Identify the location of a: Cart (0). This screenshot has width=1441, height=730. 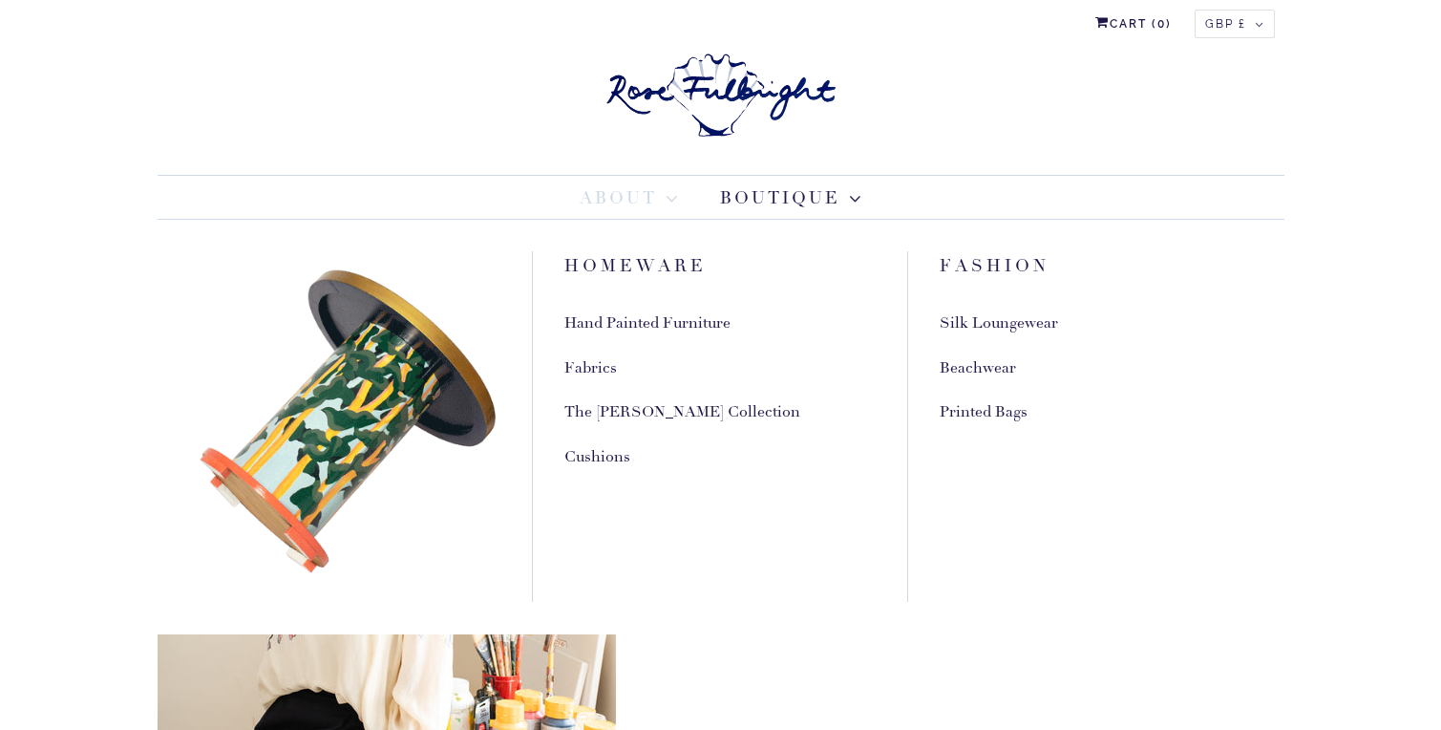
(1134, 24).